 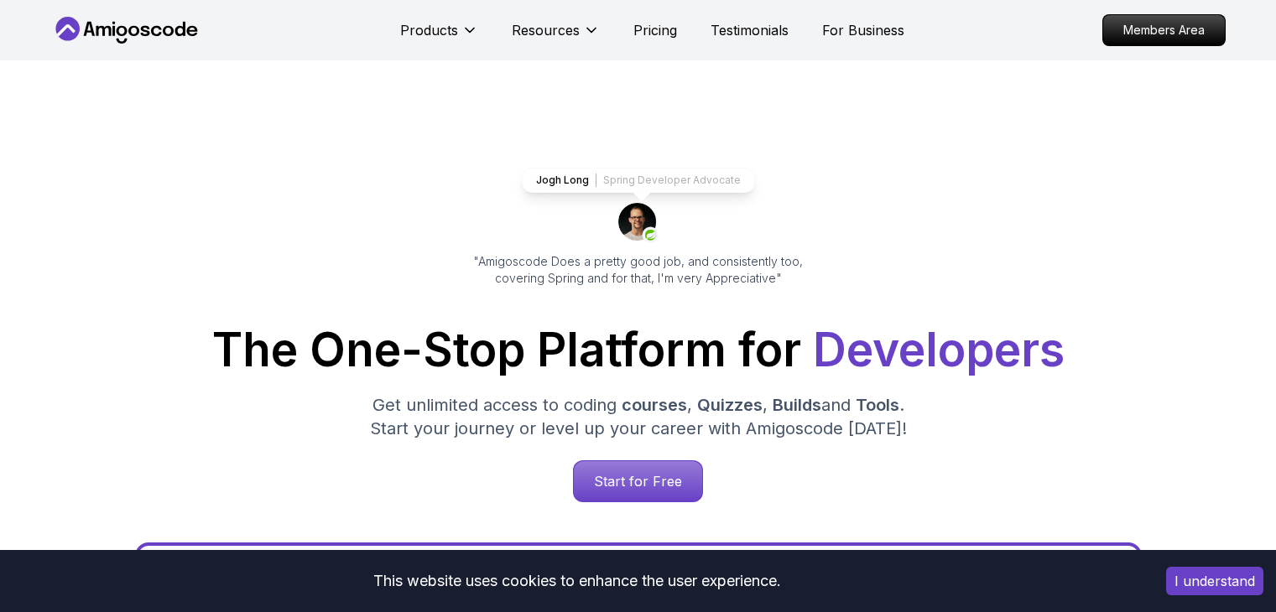 I want to click on a: Members Area, so click(x=1163, y=30).